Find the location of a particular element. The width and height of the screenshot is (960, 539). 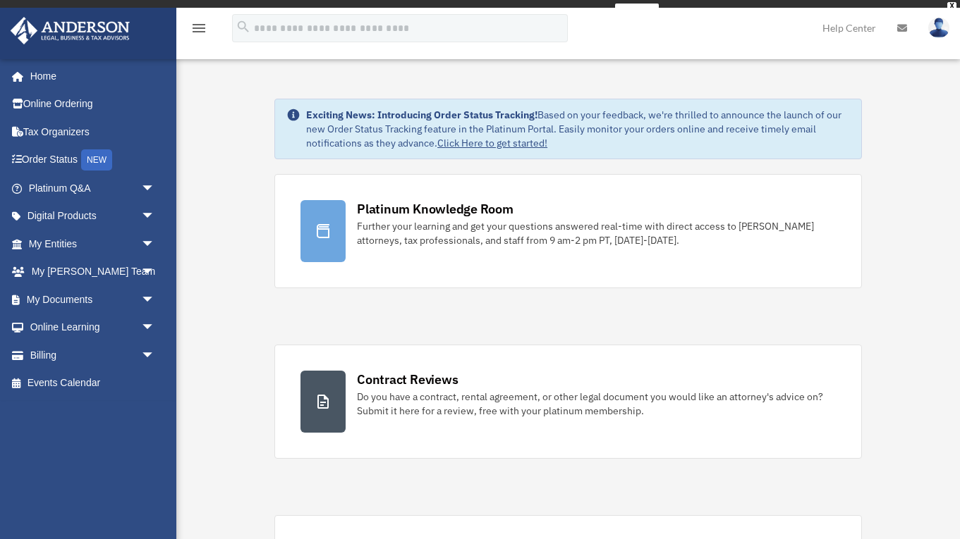

a: Tax Organizers is located at coordinates (93, 132).